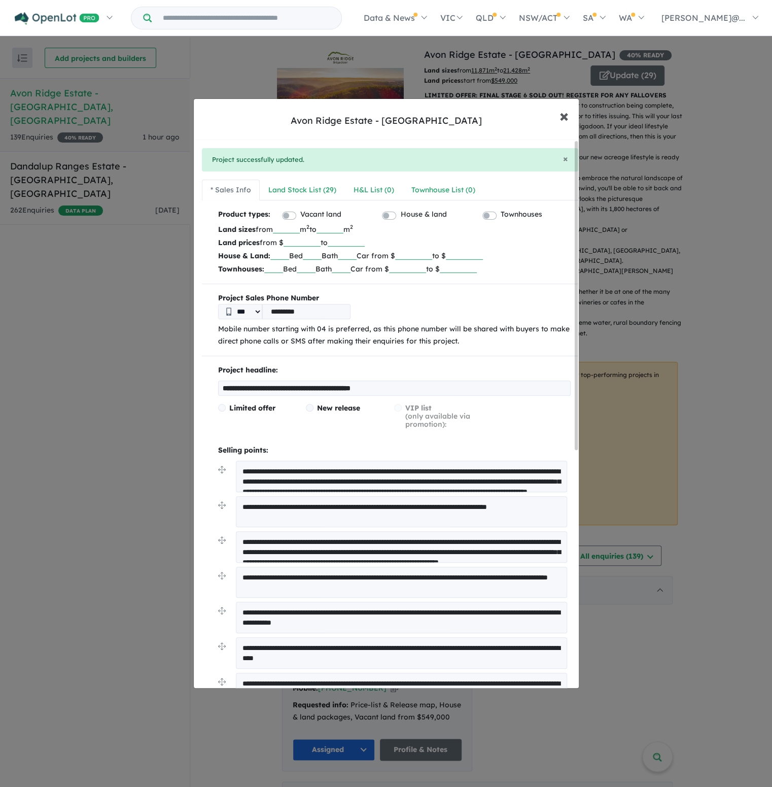  I want to click on div: H&L List ( 0 ), so click(374, 190).